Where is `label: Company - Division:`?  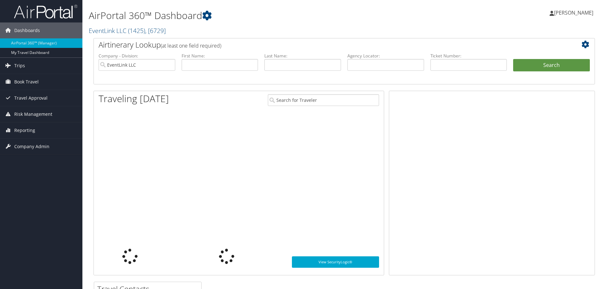 label: Company - Division: is located at coordinates (137, 56).